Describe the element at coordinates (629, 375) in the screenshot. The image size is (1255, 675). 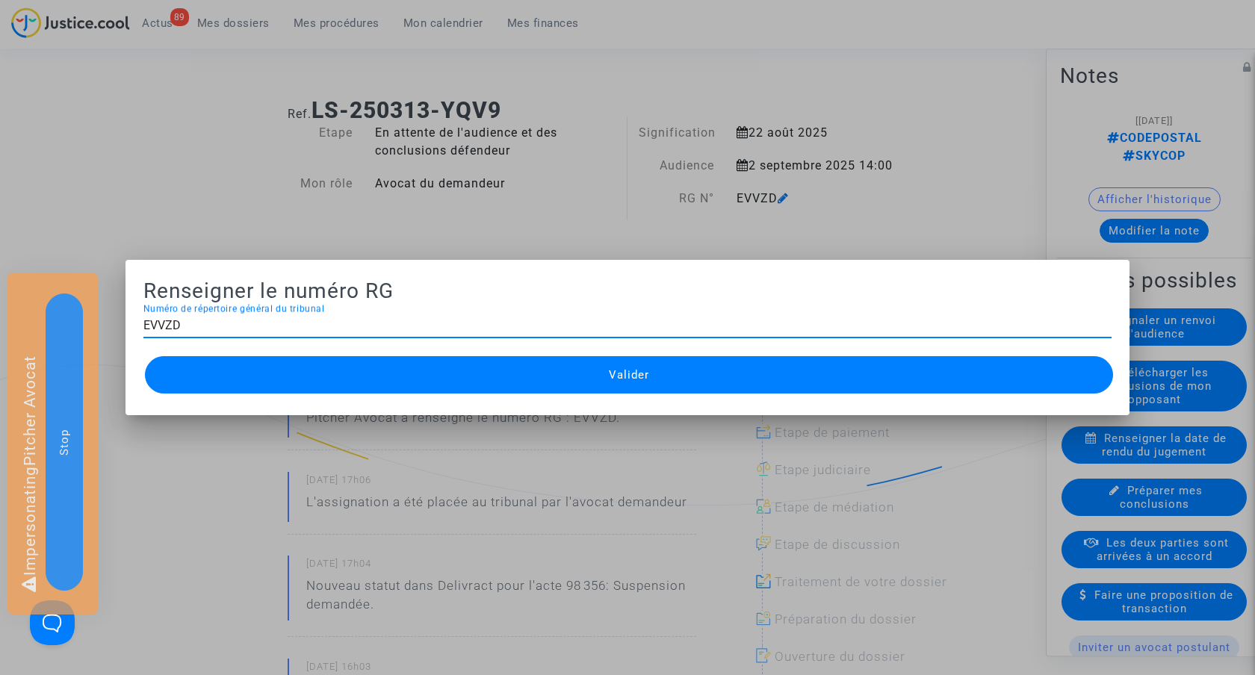
I see `button: Valider` at that location.